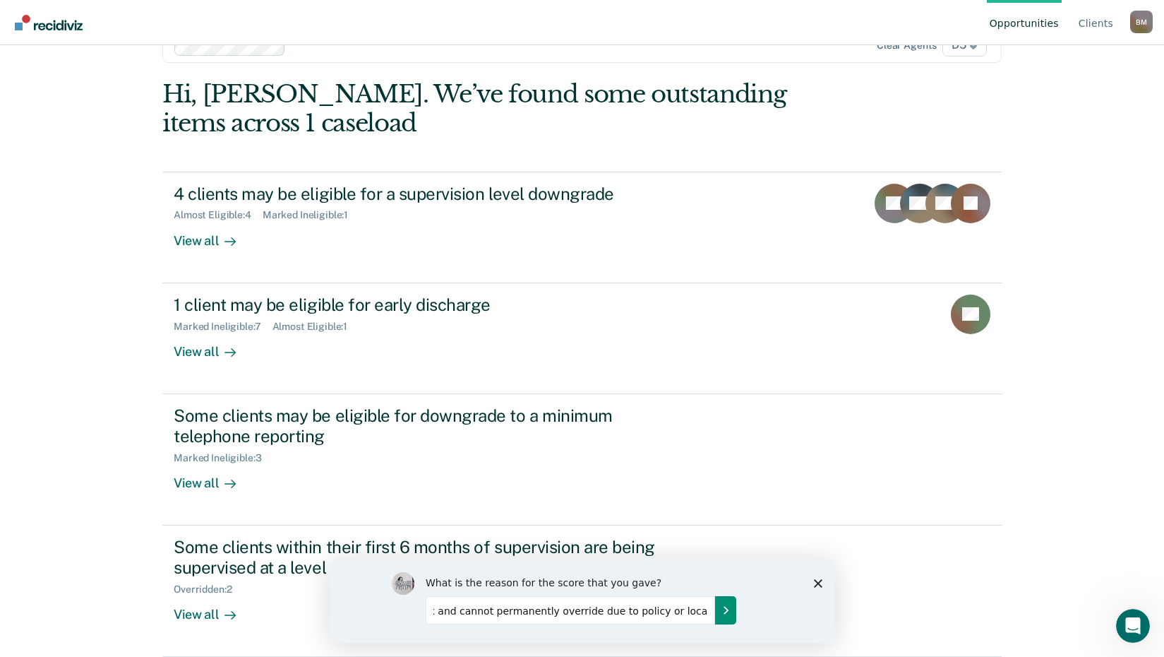  What do you see at coordinates (241, 52) in the screenshot?
I see `input: Enter text...` at bounding box center [241, 52].